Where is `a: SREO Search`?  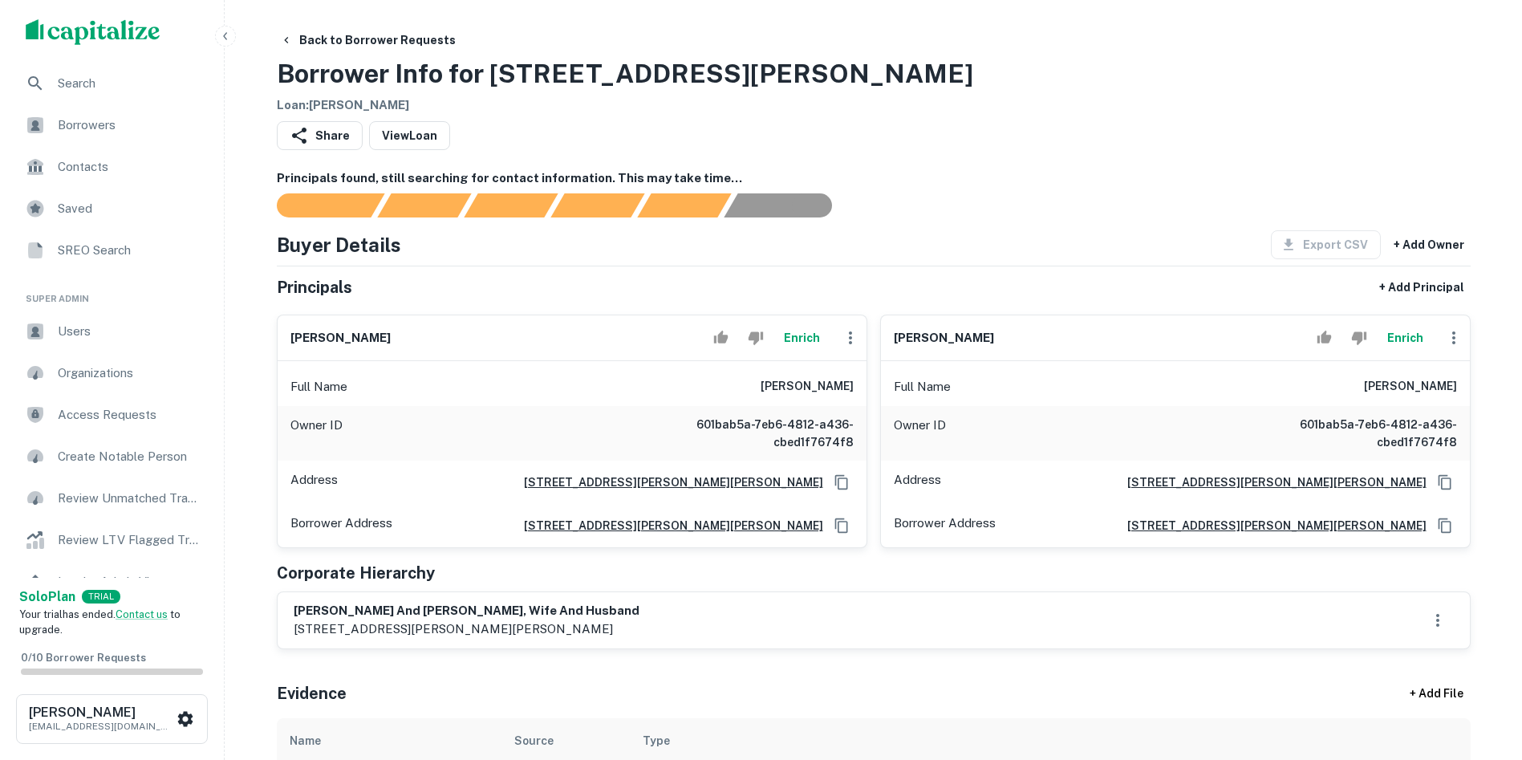 a: SREO Search is located at coordinates (112, 250).